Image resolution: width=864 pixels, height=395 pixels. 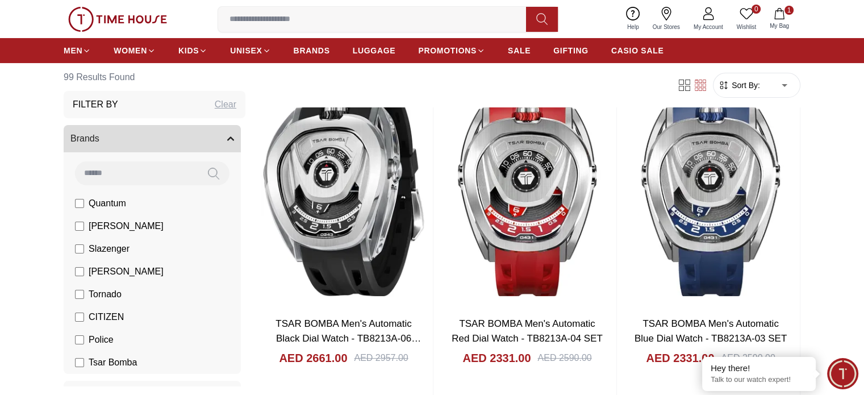 I want to click on div: Hey there!, so click(x=759, y=368).